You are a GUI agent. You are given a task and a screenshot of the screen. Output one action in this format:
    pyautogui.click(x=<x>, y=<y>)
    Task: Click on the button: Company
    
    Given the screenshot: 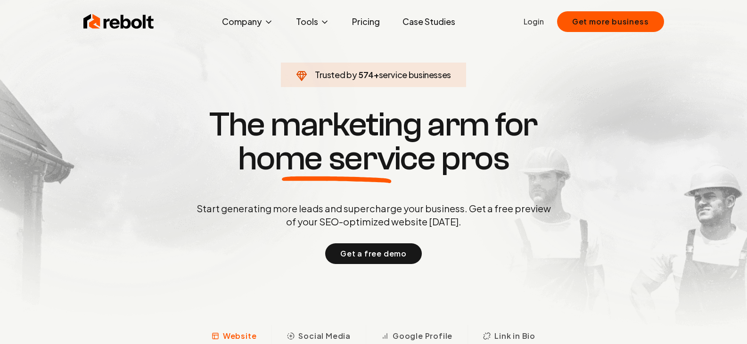 What is the action you would take?
    pyautogui.click(x=247, y=22)
    